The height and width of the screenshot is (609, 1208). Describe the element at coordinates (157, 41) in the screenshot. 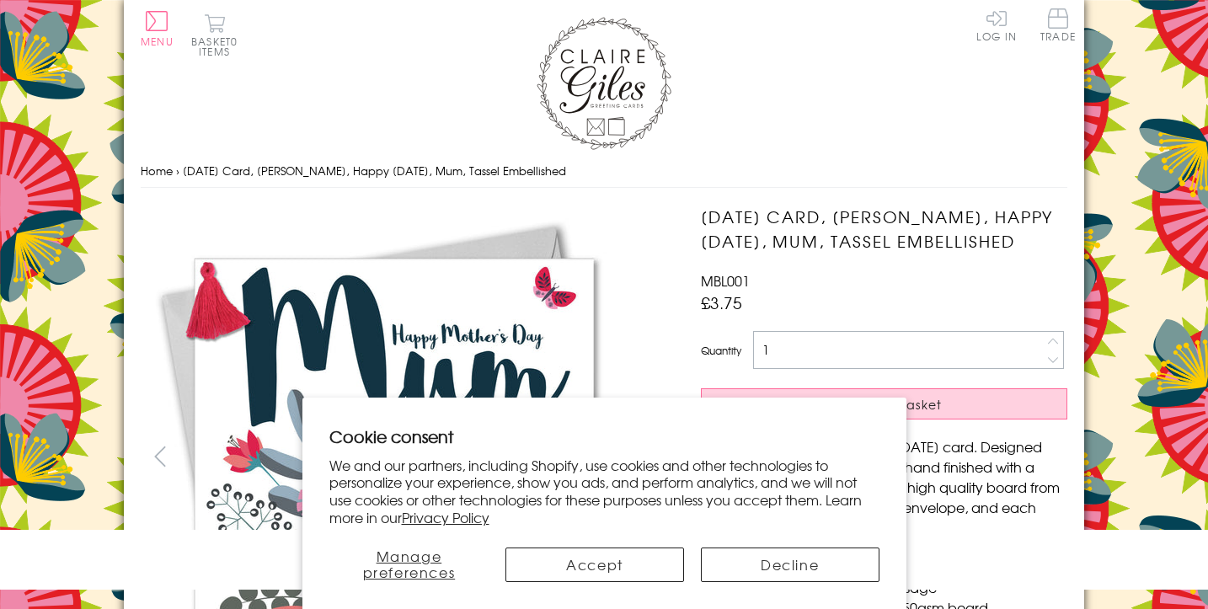

I see `span: Menu` at that location.